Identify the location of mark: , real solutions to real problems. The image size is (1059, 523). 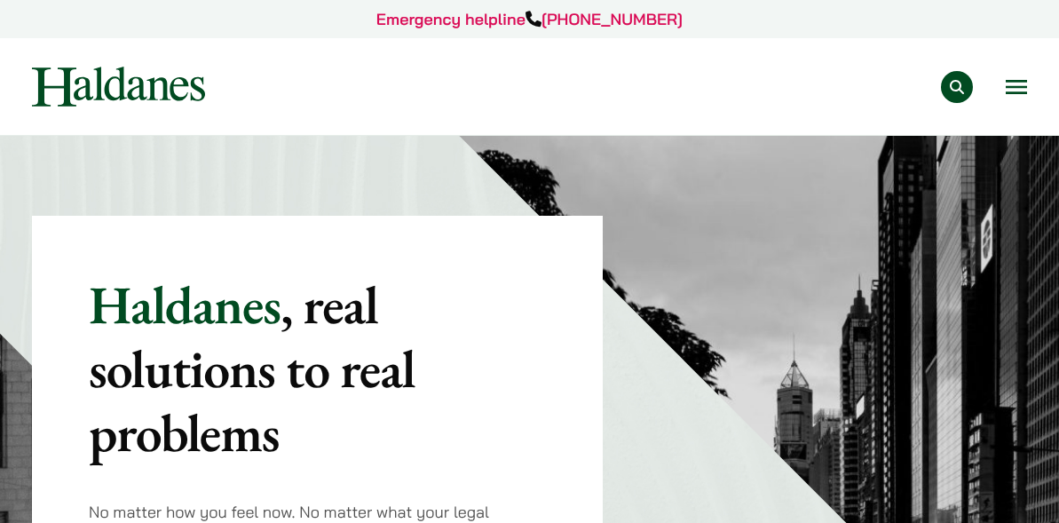
(251, 368).